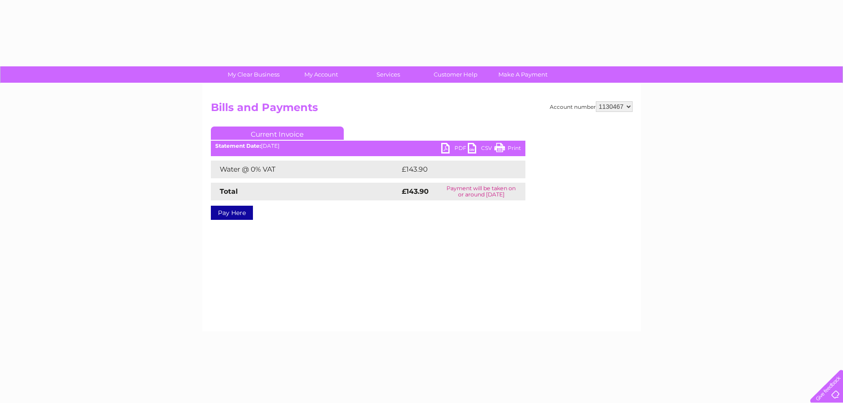 The image size is (843, 403). I want to click on a: Customer Help, so click(455, 74).